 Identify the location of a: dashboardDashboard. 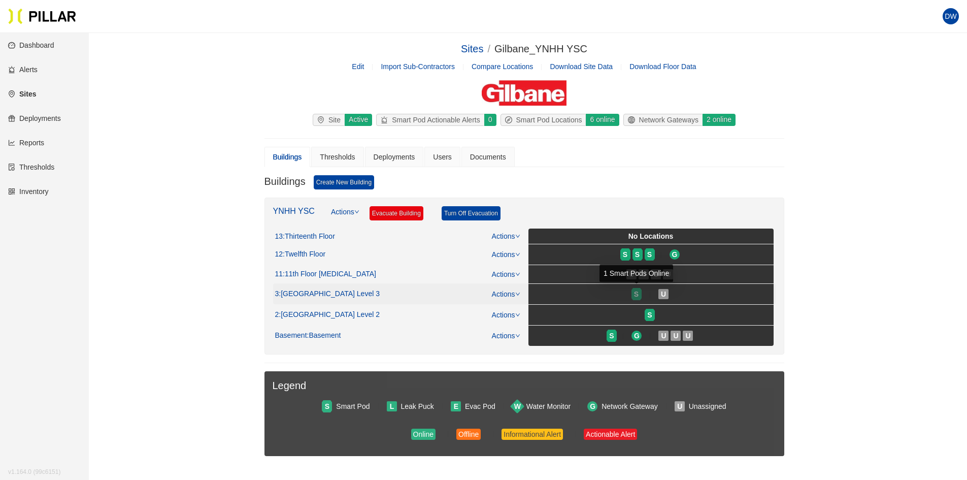
(31, 45).